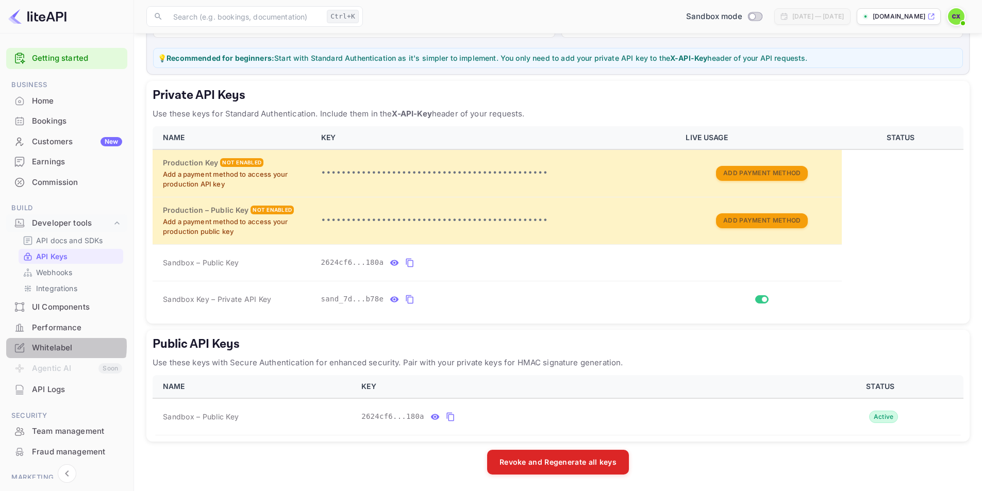  I want to click on a: Integrations, so click(71, 288).